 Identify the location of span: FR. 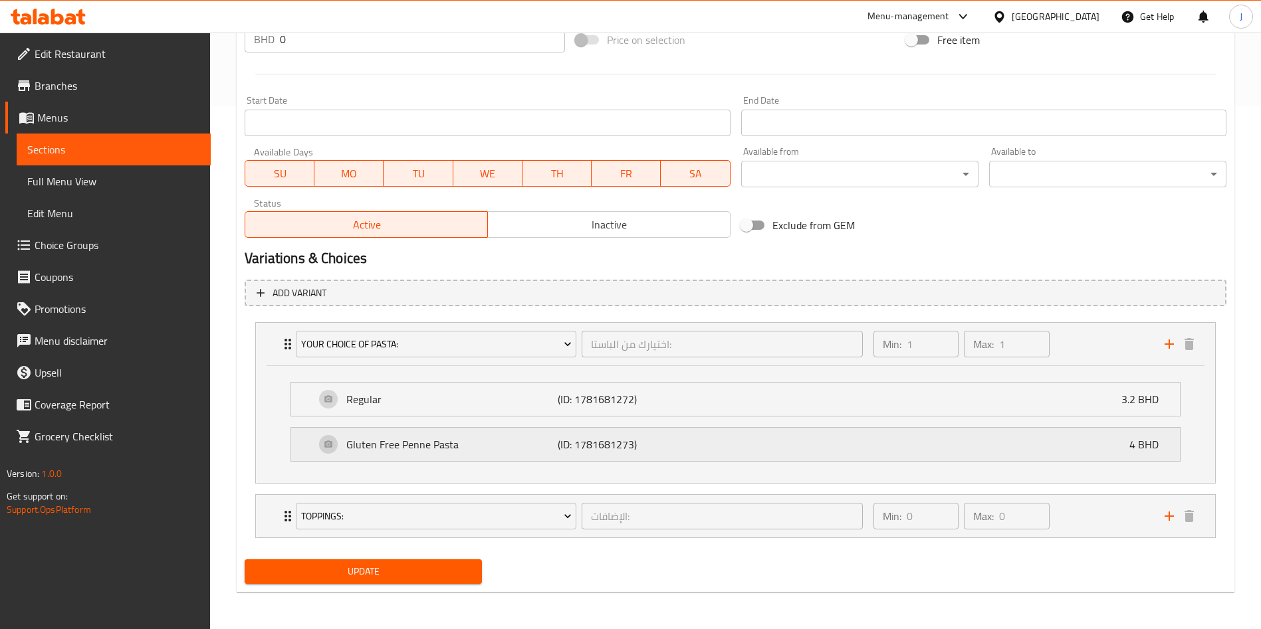
(626, 173).